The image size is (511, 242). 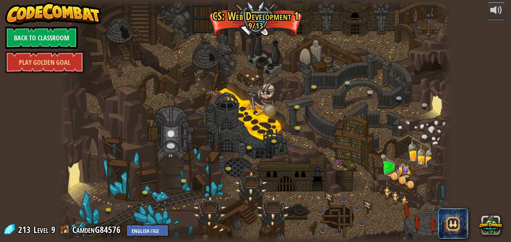 I want to click on button: Adjust volume, so click(x=496, y=11).